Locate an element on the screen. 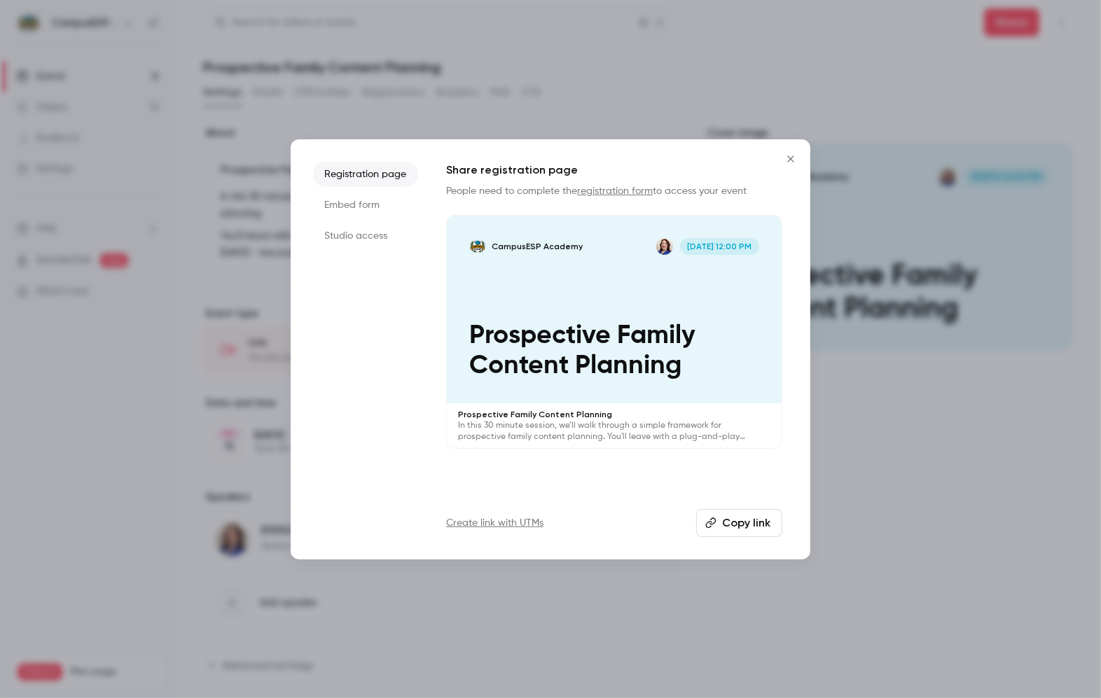 This screenshot has width=1101, height=698. h1: Share registration page is located at coordinates (614, 170).